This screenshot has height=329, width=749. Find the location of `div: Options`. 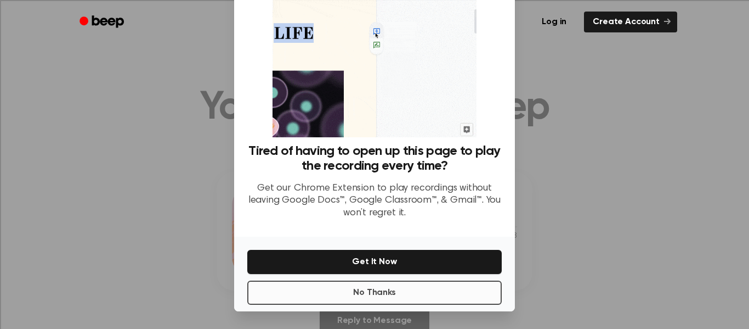

div: Options is located at coordinates (375, 49).